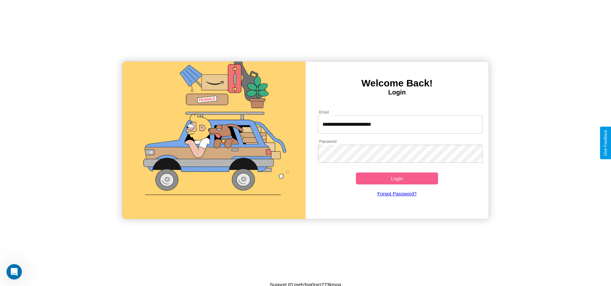  I want to click on h4: Login, so click(397, 92).